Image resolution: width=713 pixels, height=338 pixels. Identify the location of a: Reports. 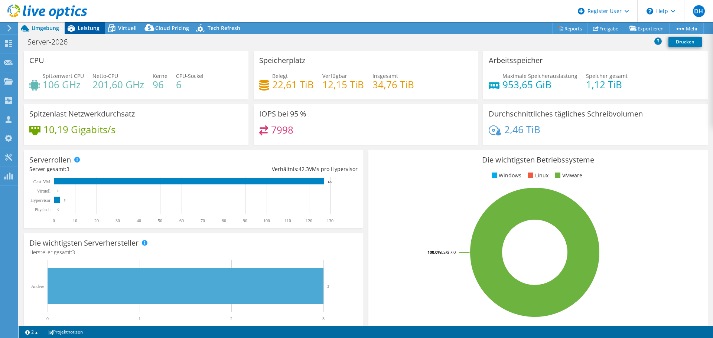
(570, 28).